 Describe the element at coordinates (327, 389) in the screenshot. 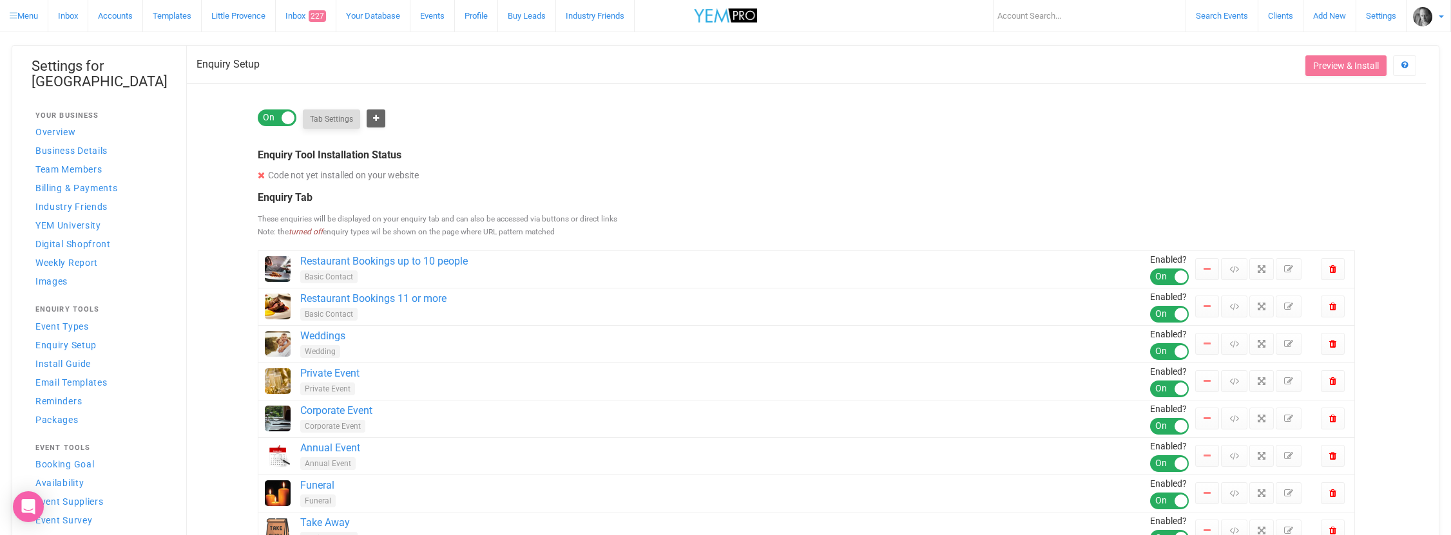

I see `span: Private Event` at that location.